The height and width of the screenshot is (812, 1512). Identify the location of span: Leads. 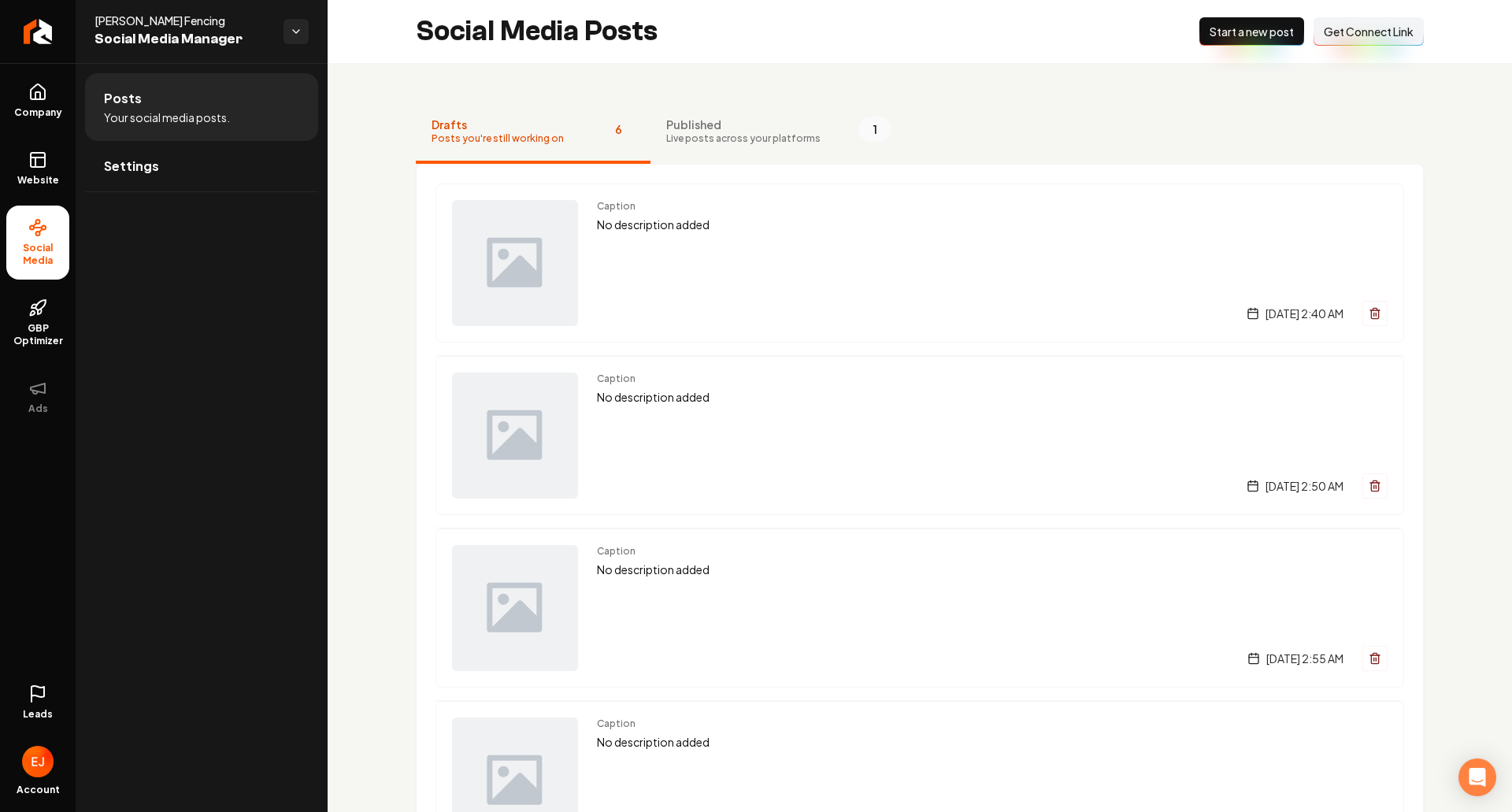
(38, 714).